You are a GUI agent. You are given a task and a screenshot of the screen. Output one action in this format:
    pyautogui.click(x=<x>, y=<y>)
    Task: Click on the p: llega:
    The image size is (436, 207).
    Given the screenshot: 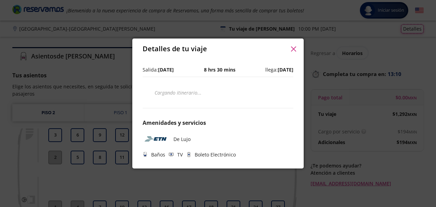 What is the action you would take?
    pyautogui.click(x=280, y=69)
    